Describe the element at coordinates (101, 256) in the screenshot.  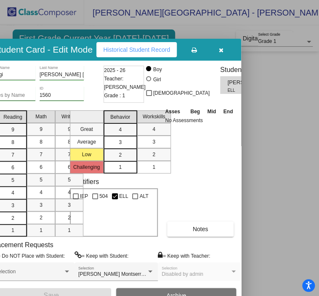
I see `label: = Keep with Student:` at that location.